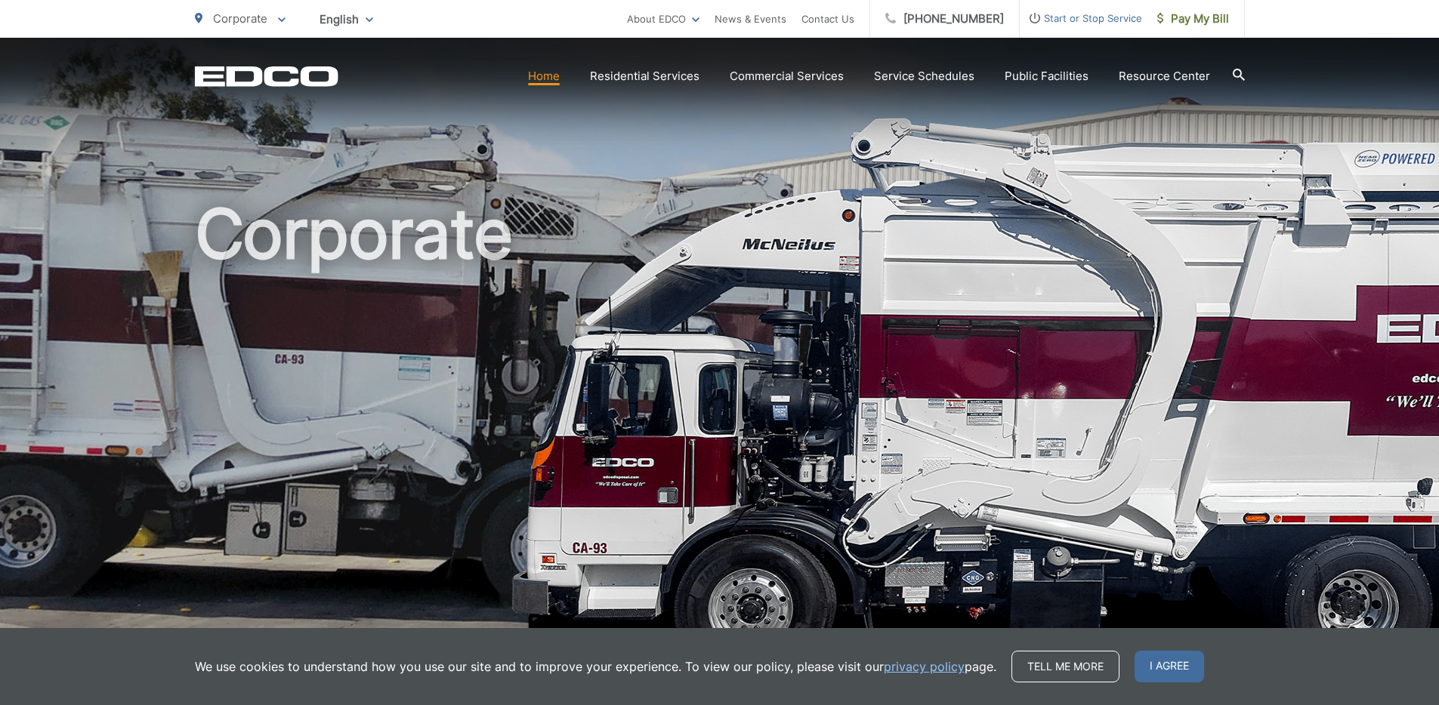  What do you see at coordinates (544, 76) in the screenshot?
I see `a: Home` at bounding box center [544, 76].